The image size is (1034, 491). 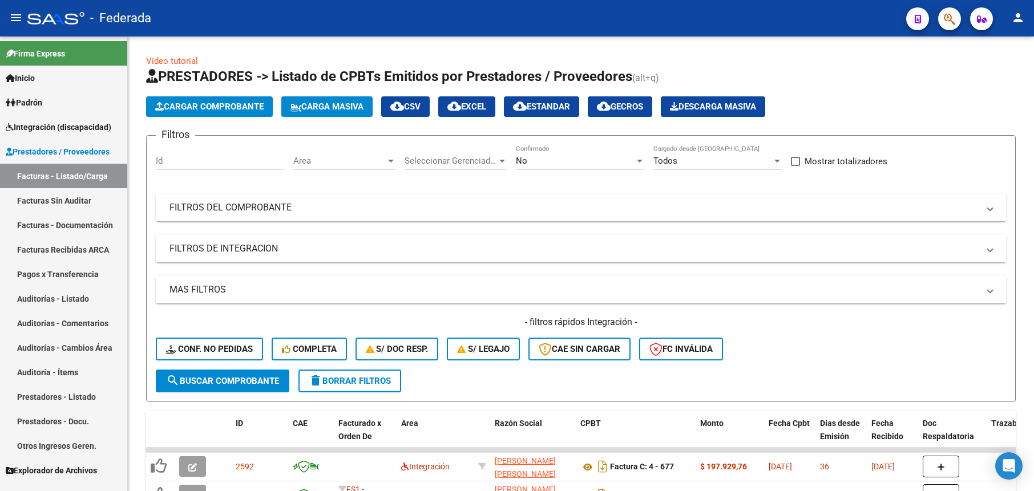 What do you see at coordinates (350, 381) in the screenshot?
I see `span: Borrar Filtros` at bounding box center [350, 381].